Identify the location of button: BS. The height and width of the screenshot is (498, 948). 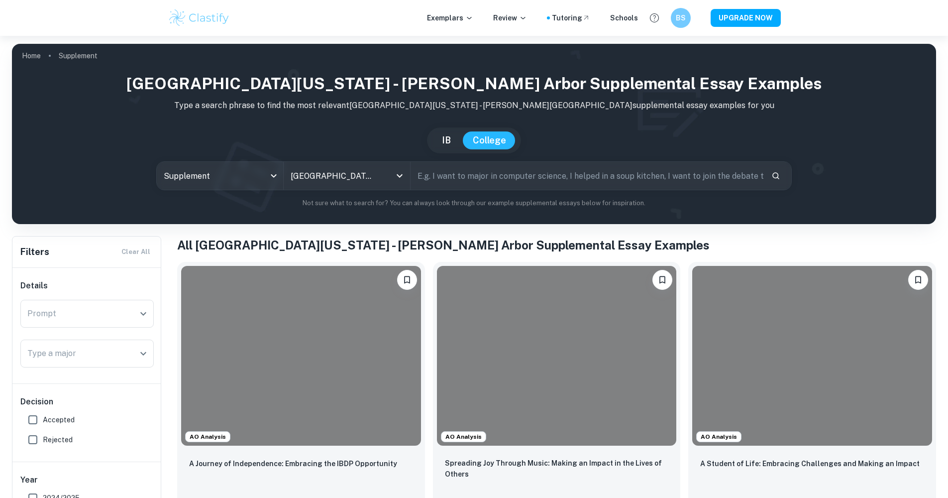
(681, 18).